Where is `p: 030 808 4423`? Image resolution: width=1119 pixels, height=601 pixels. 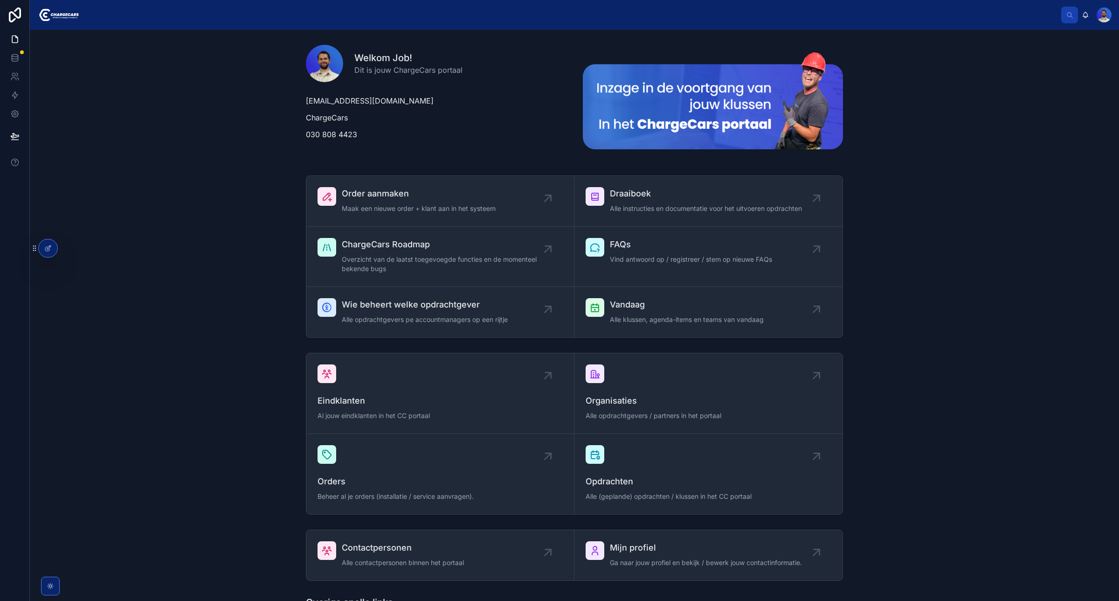 p: 030 808 4423 is located at coordinates (436, 134).